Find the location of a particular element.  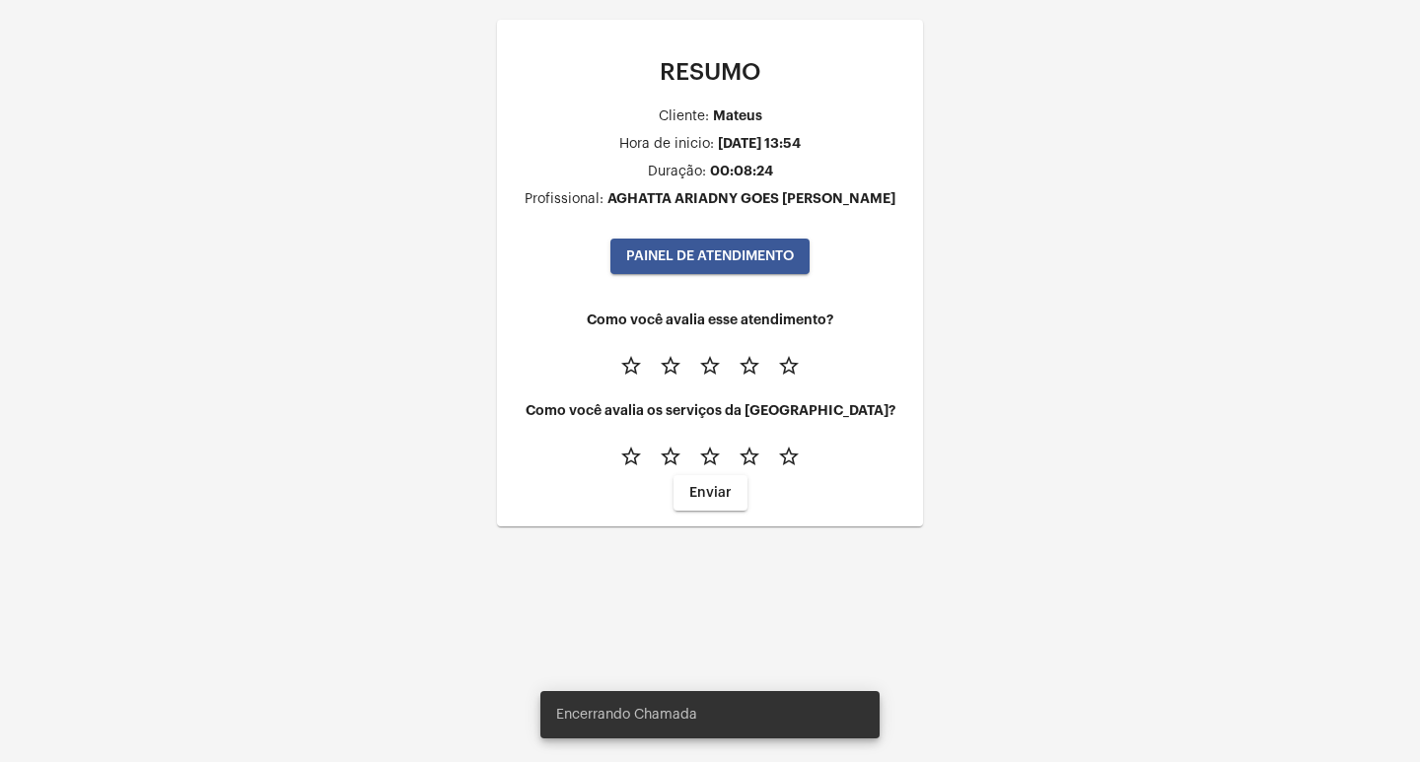

span: Enviar is located at coordinates (710, 493).